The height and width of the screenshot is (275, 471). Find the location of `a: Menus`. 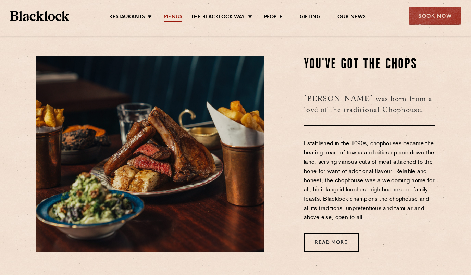

a: Menus is located at coordinates (173, 18).